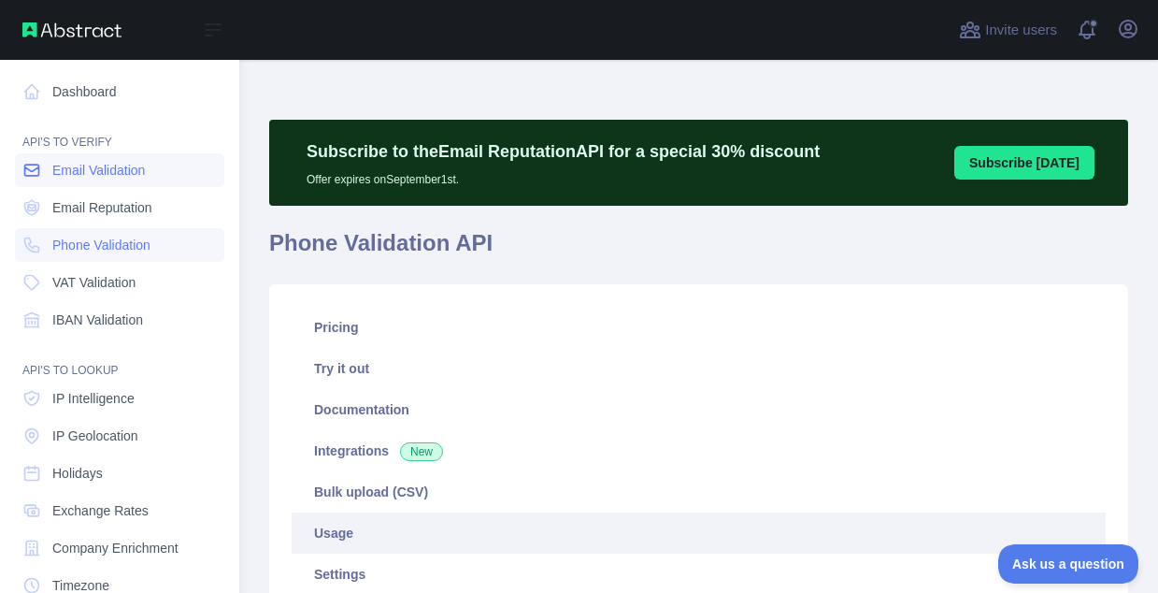 The image size is (1158, 593). Describe the element at coordinates (120, 282) in the screenshot. I see `a: VAT Validation` at that location.